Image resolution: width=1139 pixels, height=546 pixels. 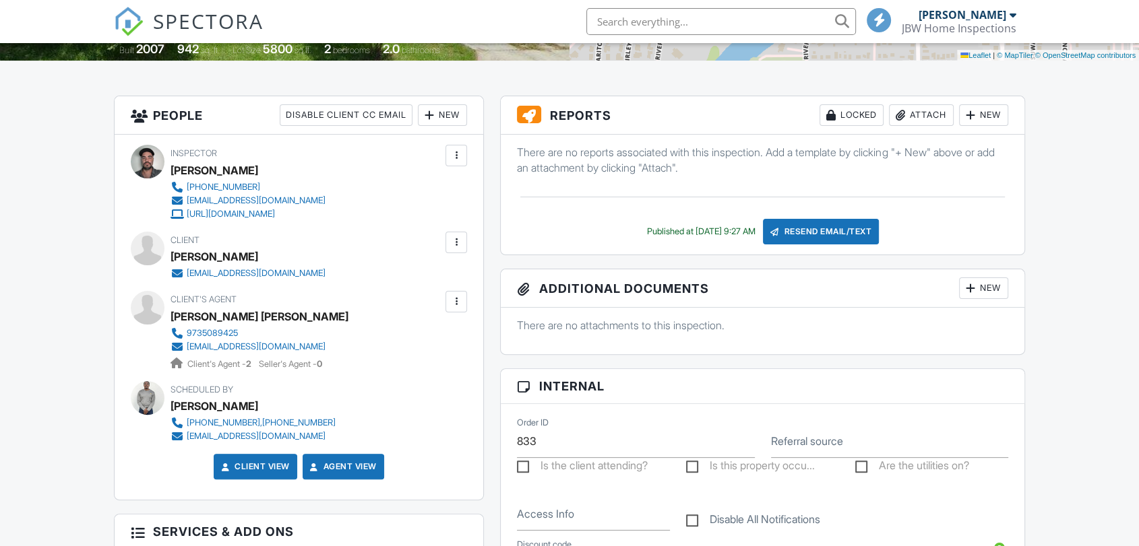 What do you see at coordinates (212, 334) in the screenshot?
I see `div: 9735089425` at bounding box center [212, 334].